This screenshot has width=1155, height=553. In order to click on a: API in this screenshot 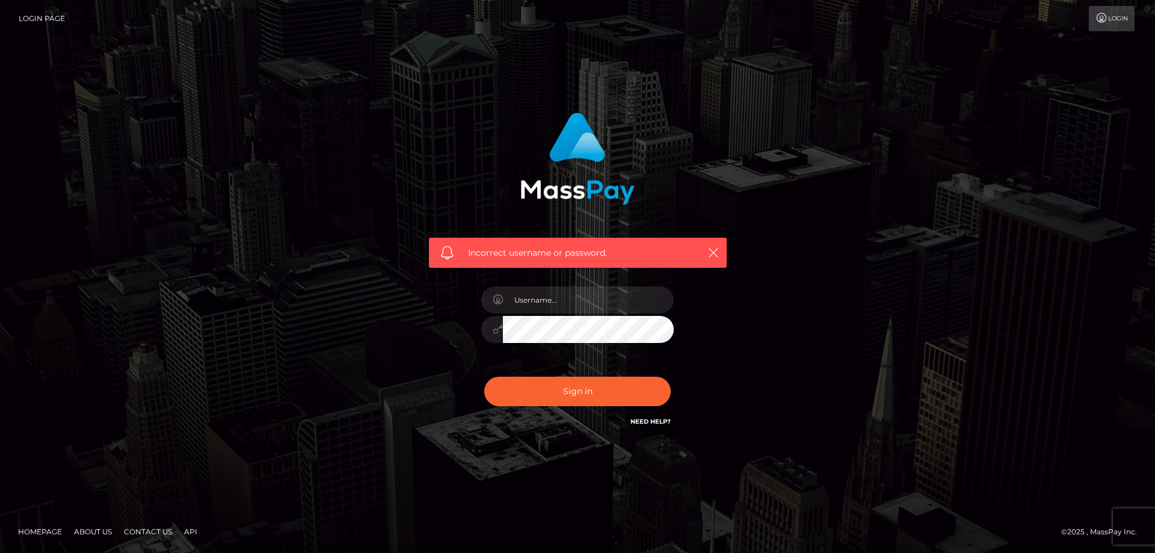, I will do `click(191, 531)`.